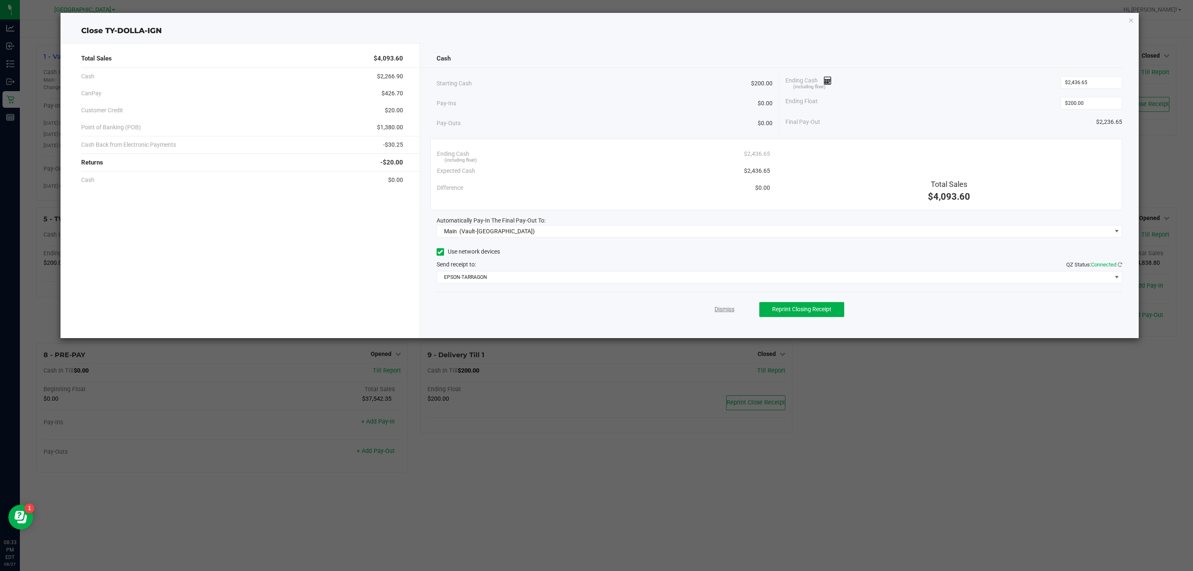  Describe the element at coordinates (446, 103) in the screenshot. I see `span: Pay-Ins` at that location.